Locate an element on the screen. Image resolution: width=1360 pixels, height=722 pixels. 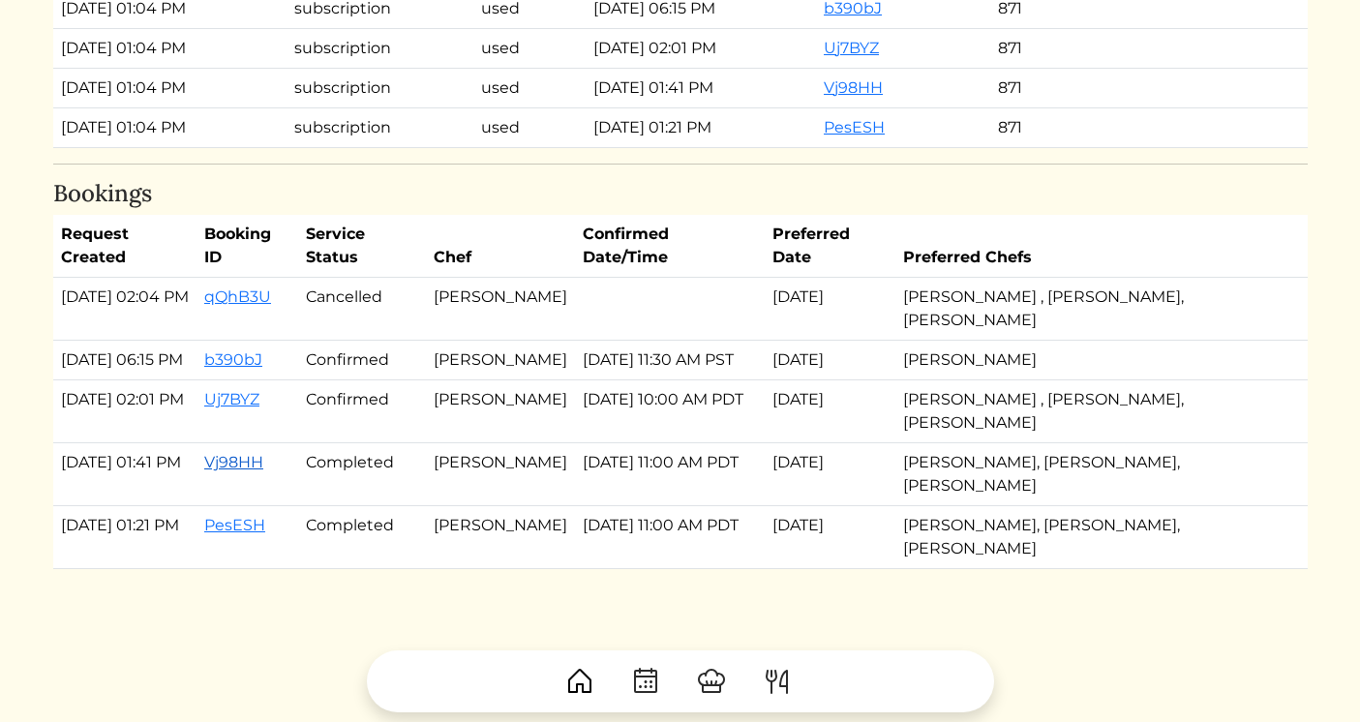
th: Service Status is located at coordinates (362, 246).